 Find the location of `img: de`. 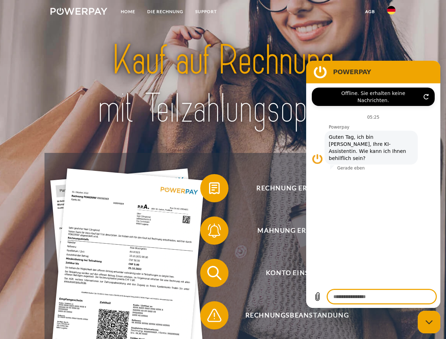

img: de is located at coordinates (392, 10).